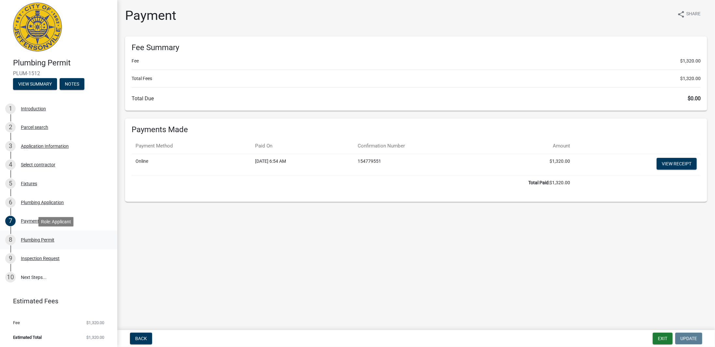  Describe the element at coordinates (10, 165) in the screenshot. I see `div: 4` at that location.